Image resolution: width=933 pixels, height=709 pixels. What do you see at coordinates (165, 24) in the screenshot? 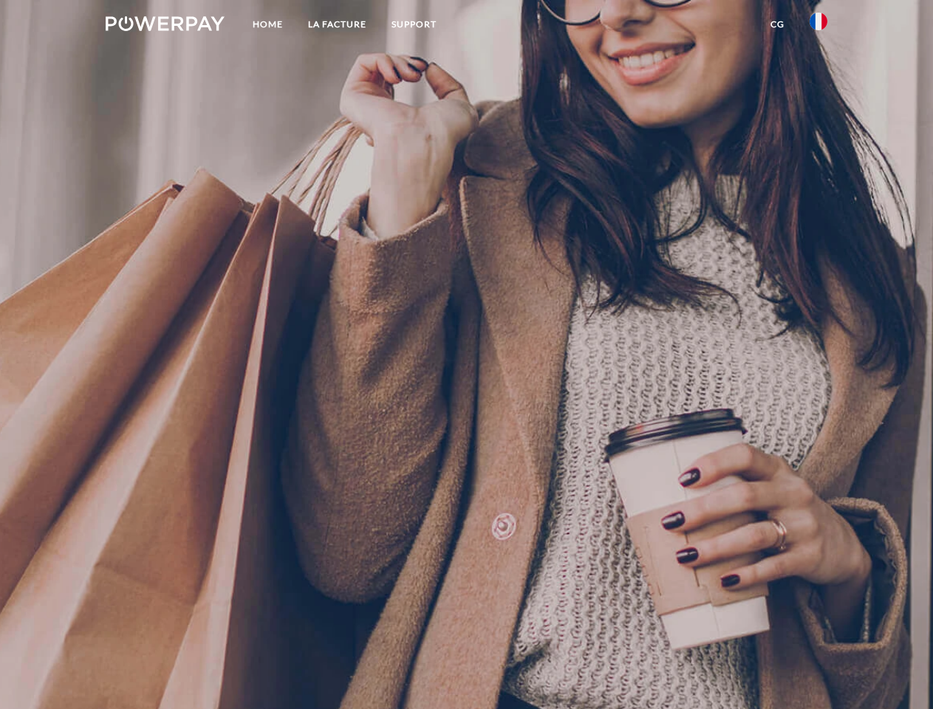
I see `img: logo-powerpay-white.svg` at bounding box center [165, 24].